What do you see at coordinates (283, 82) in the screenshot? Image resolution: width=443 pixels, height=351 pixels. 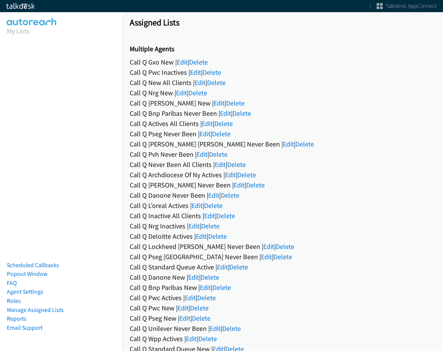 I see `div: Call Q New All Clients | |` at bounding box center [283, 82].